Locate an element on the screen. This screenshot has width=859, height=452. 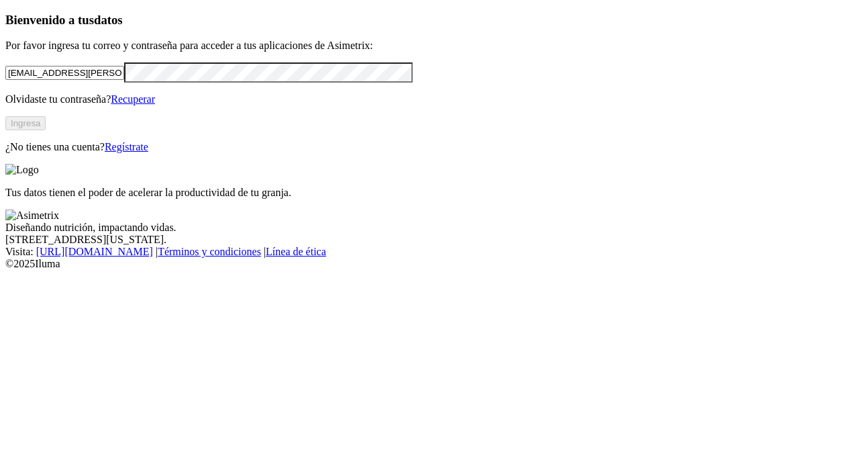
img: Logo is located at coordinates (22, 170).